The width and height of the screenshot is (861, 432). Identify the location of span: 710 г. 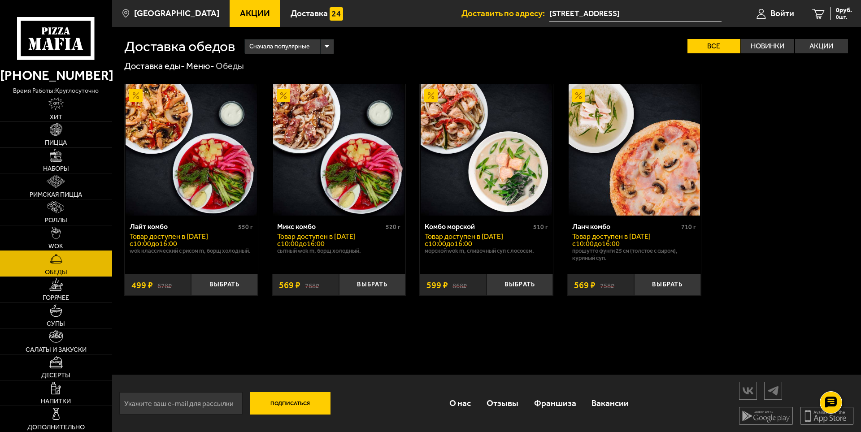
(688, 227).